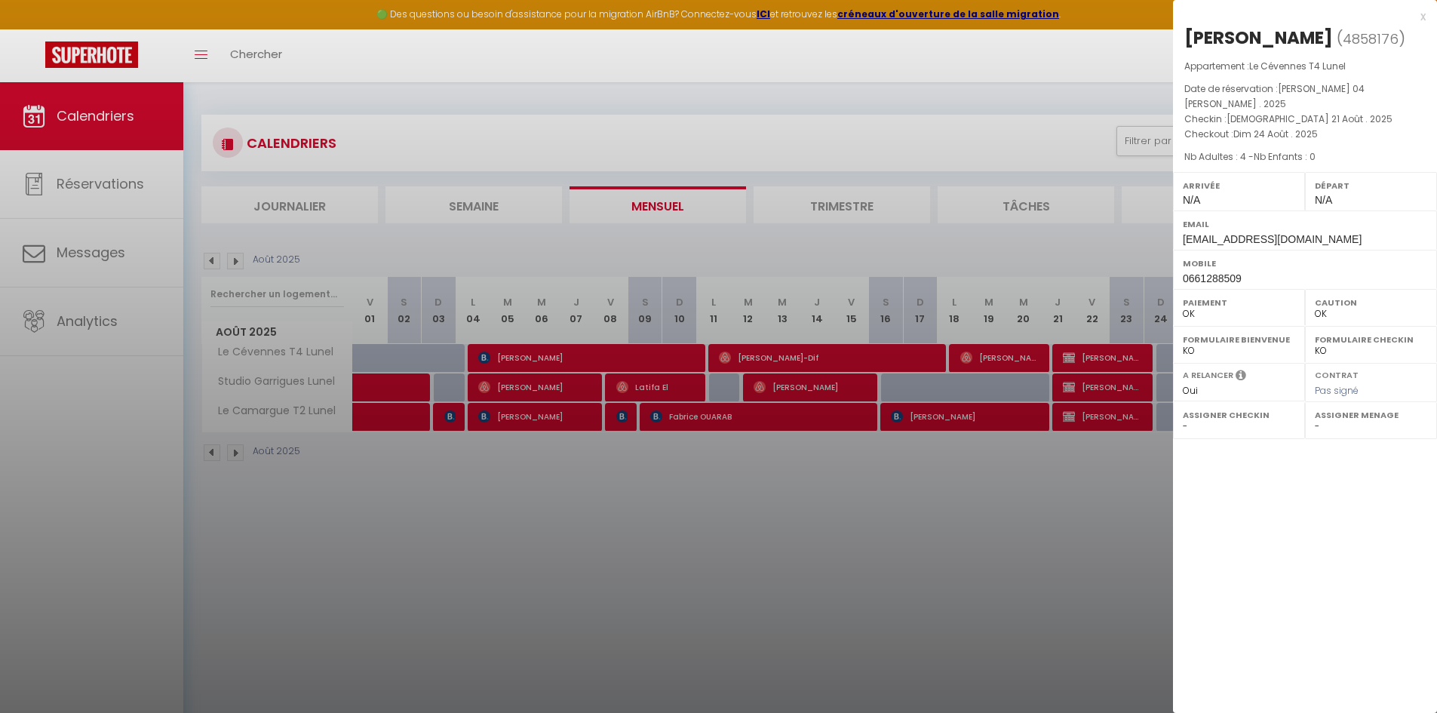 The height and width of the screenshot is (713, 1437). I want to click on label: Formulaire Checkin, so click(1371, 339).